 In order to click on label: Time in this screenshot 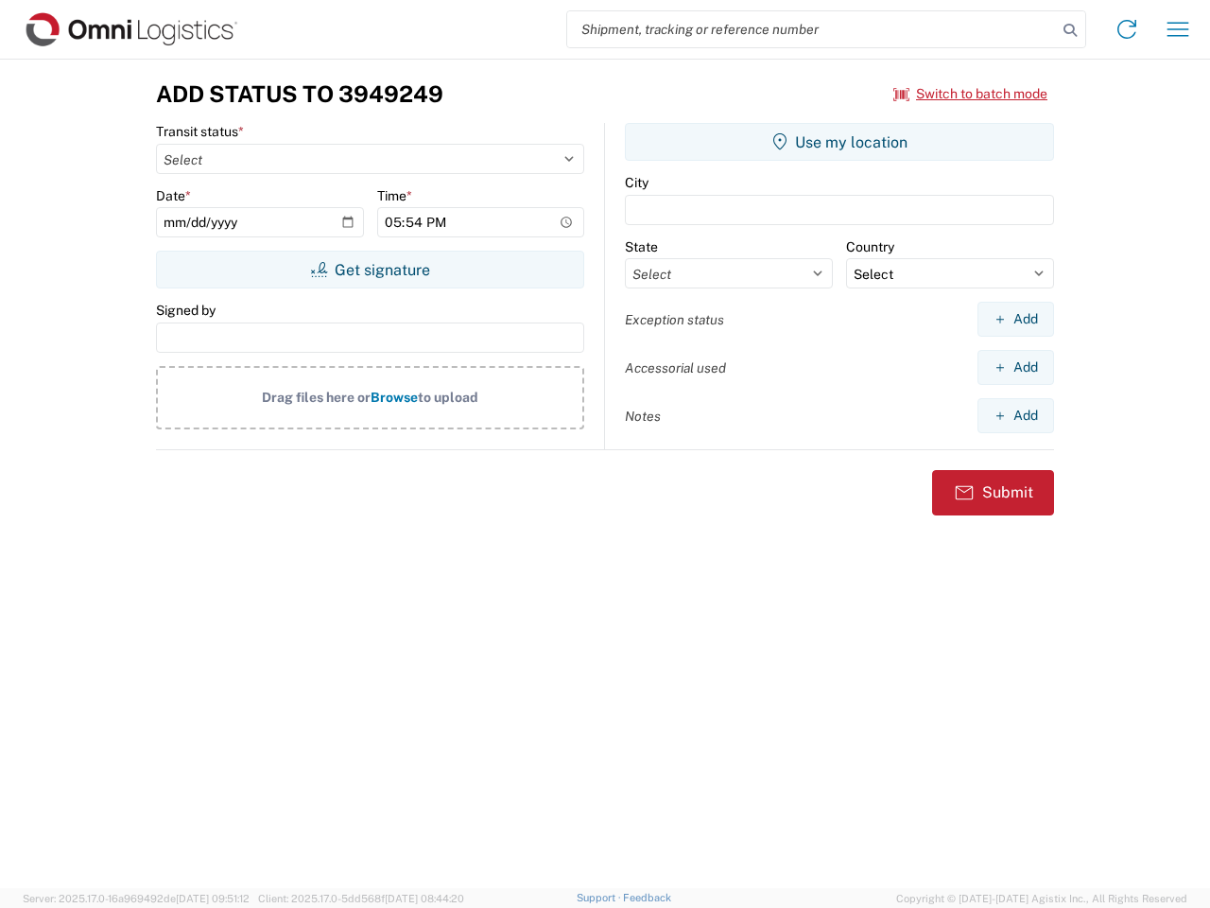, I will do `click(394, 196)`.